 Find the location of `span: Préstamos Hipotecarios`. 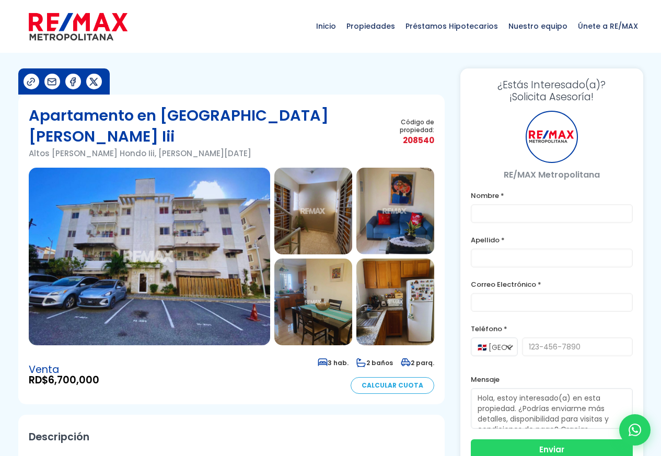

span: Préstamos Hipotecarios is located at coordinates (451, 26).